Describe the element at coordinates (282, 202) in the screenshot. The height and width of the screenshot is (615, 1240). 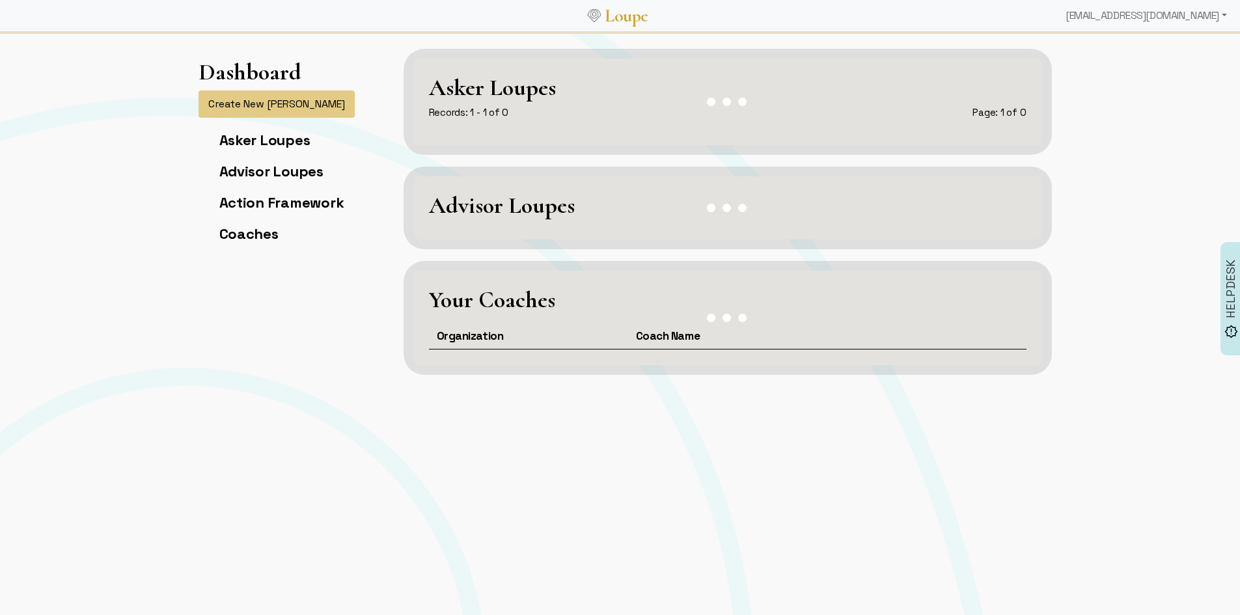
I see `a: Action Framework` at that location.